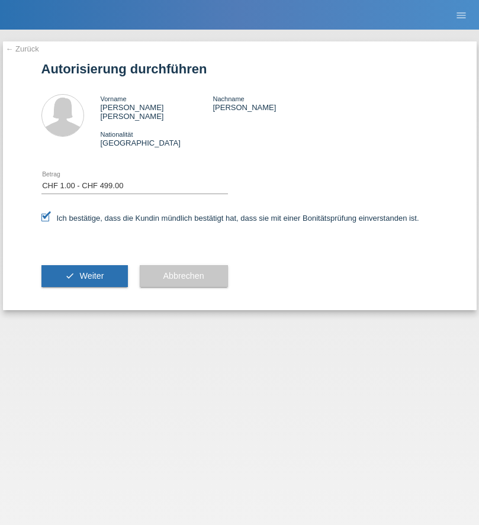 The height and width of the screenshot is (525, 479). Describe the element at coordinates (114, 99) in the screenshot. I see `span: Vorname` at that location.